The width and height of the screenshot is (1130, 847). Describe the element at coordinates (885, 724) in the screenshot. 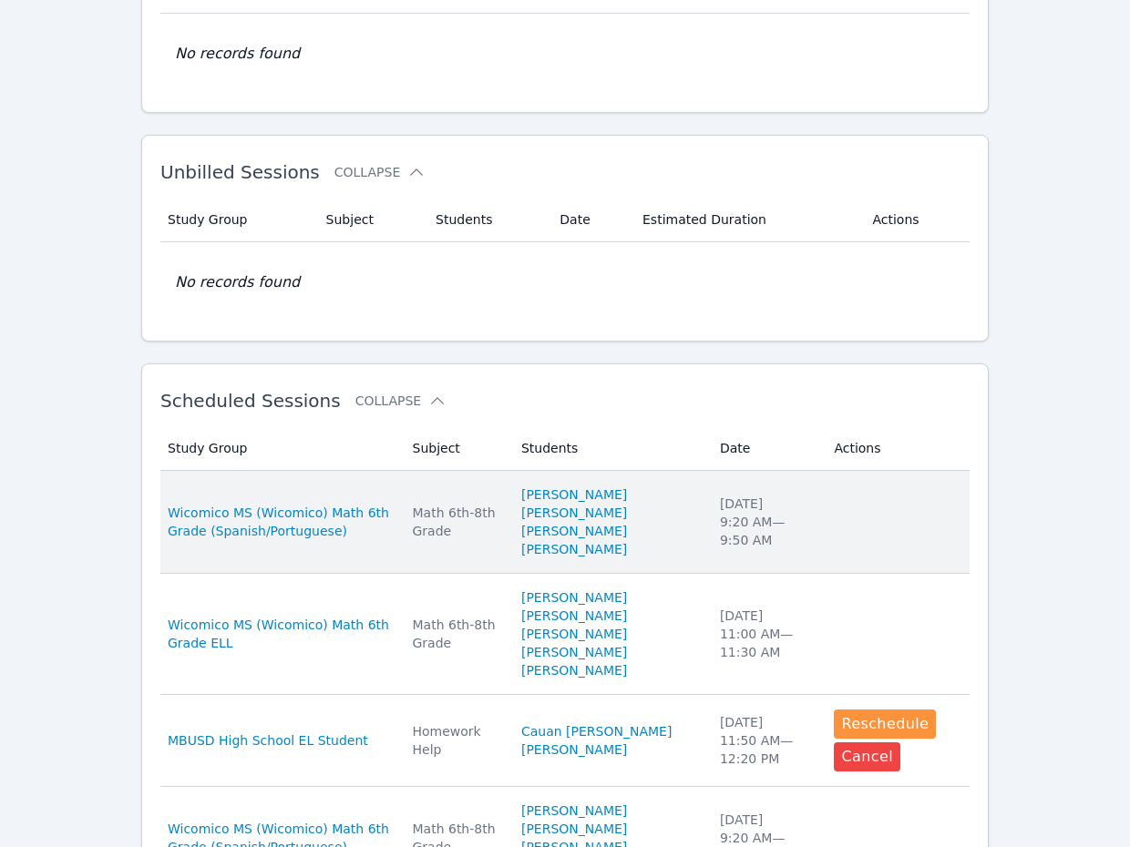

I see `button: Reschedule` at that location.